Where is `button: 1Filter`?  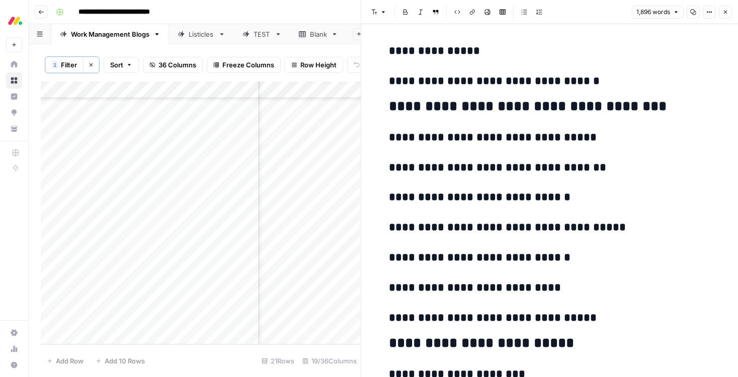 button: 1Filter is located at coordinates (64, 65).